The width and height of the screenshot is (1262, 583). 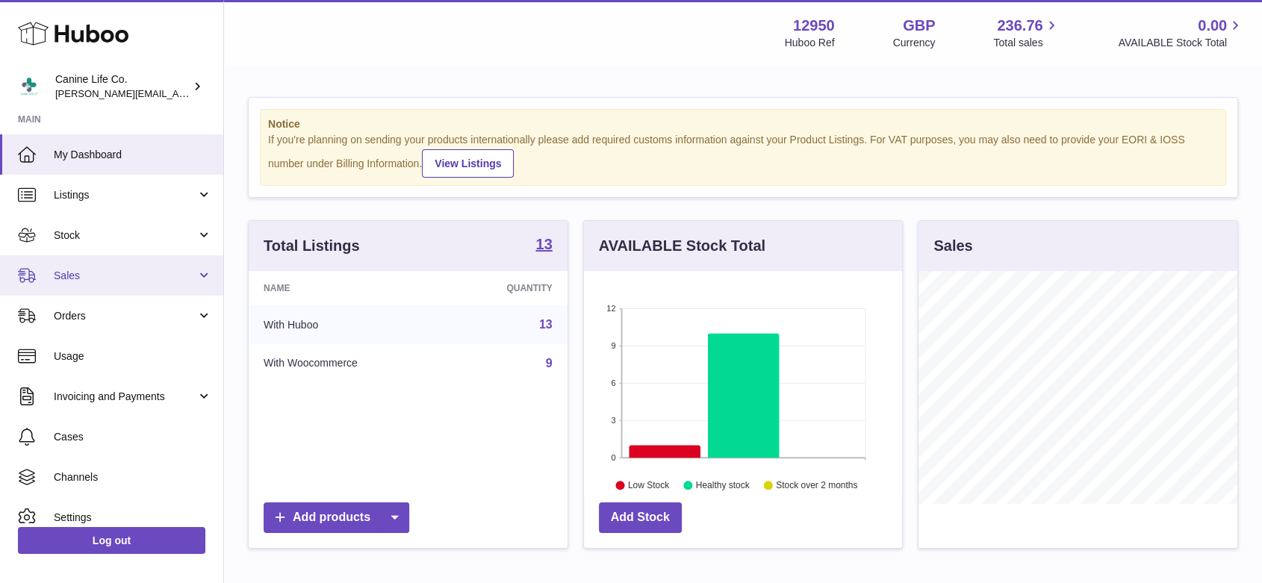 I want to click on h3: Sales, so click(x=953, y=246).